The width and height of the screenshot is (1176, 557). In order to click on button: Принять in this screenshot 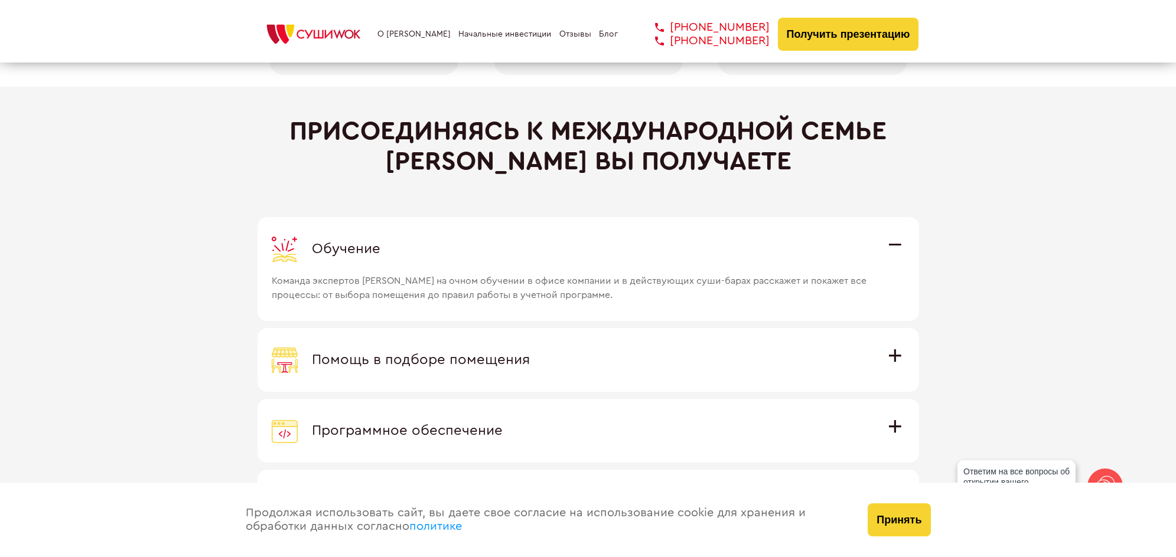, I will do `click(899, 520)`.